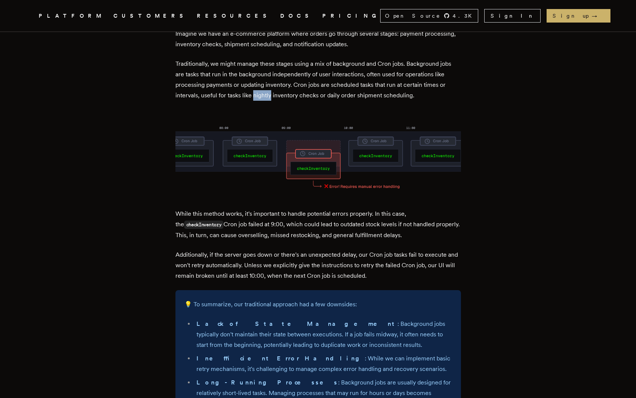 The image size is (636, 398). I want to click on button: RESOURCES, so click(234, 16).